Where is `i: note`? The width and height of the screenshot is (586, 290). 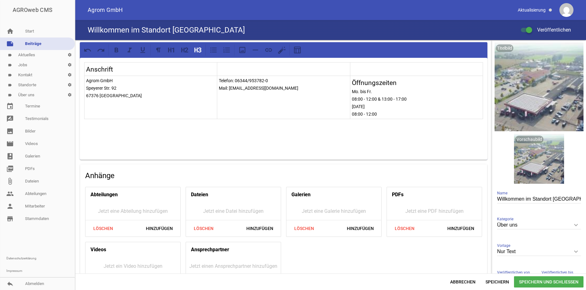
i: note is located at coordinates (10, 44).